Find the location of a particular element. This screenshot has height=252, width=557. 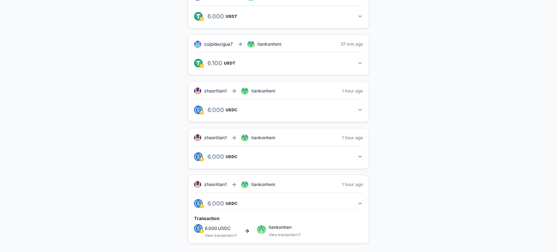

button: 6.000USDT is located at coordinates (279, 16).